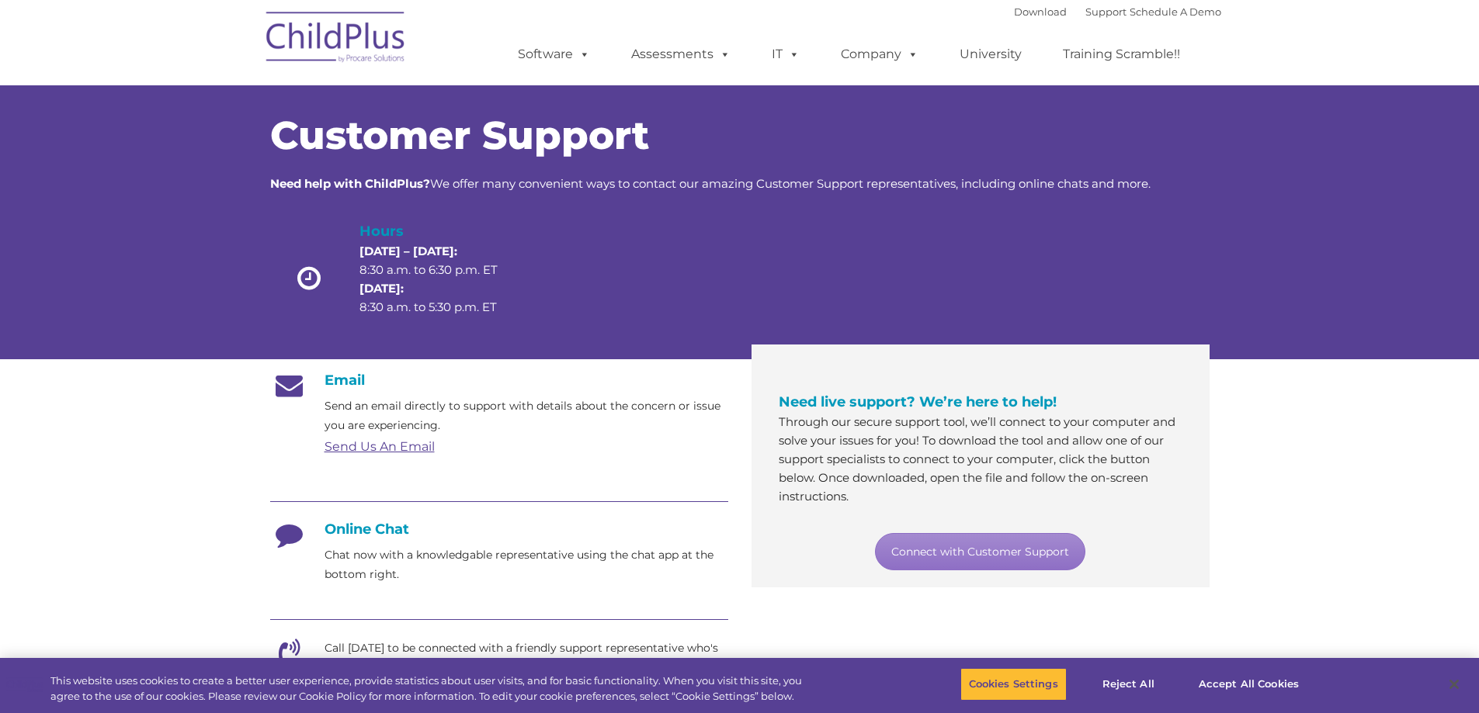 This screenshot has width=1479, height=713. Describe the element at coordinates (710, 183) in the screenshot. I see `span: We offer many convenient ways to contact our amazing Customer Support representatives, including ...` at that location.